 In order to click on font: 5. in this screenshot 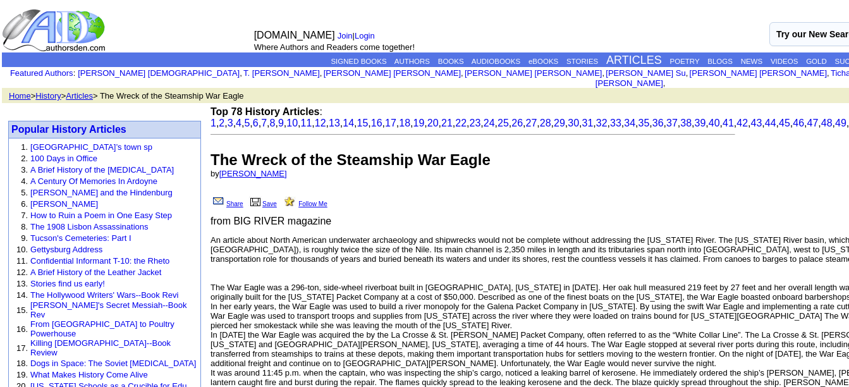, I will do `click(24, 192)`.